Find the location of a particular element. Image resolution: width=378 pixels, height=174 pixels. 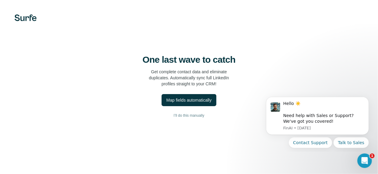

div: message notification from FinAI, 3d ago. Hello ☀️ ​ Need help with Sales or Support? We've got yo... is located at coordinates (60, 24).